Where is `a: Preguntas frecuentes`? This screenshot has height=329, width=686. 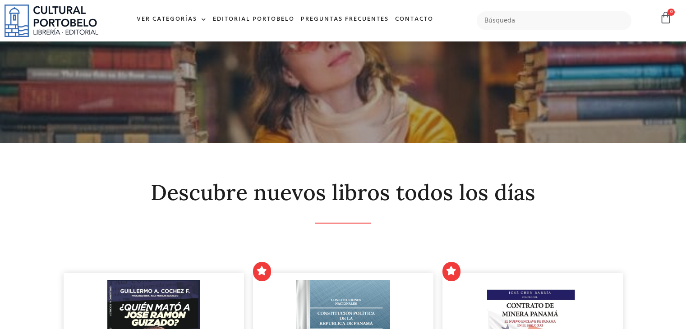 a: Preguntas frecuentes is located at coordinates (344, 19).